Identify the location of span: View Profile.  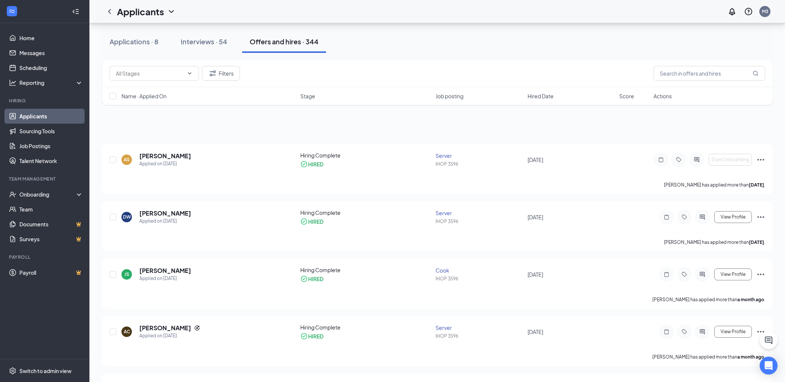
(733, 217).